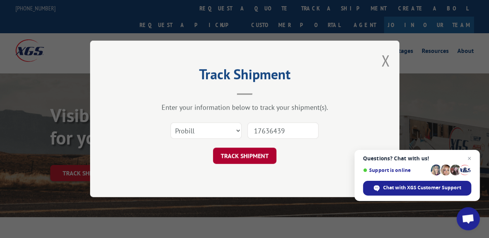 The width and height of the screenshot is (489, 238). I want to click on input: Number(s), so click(283, 131).